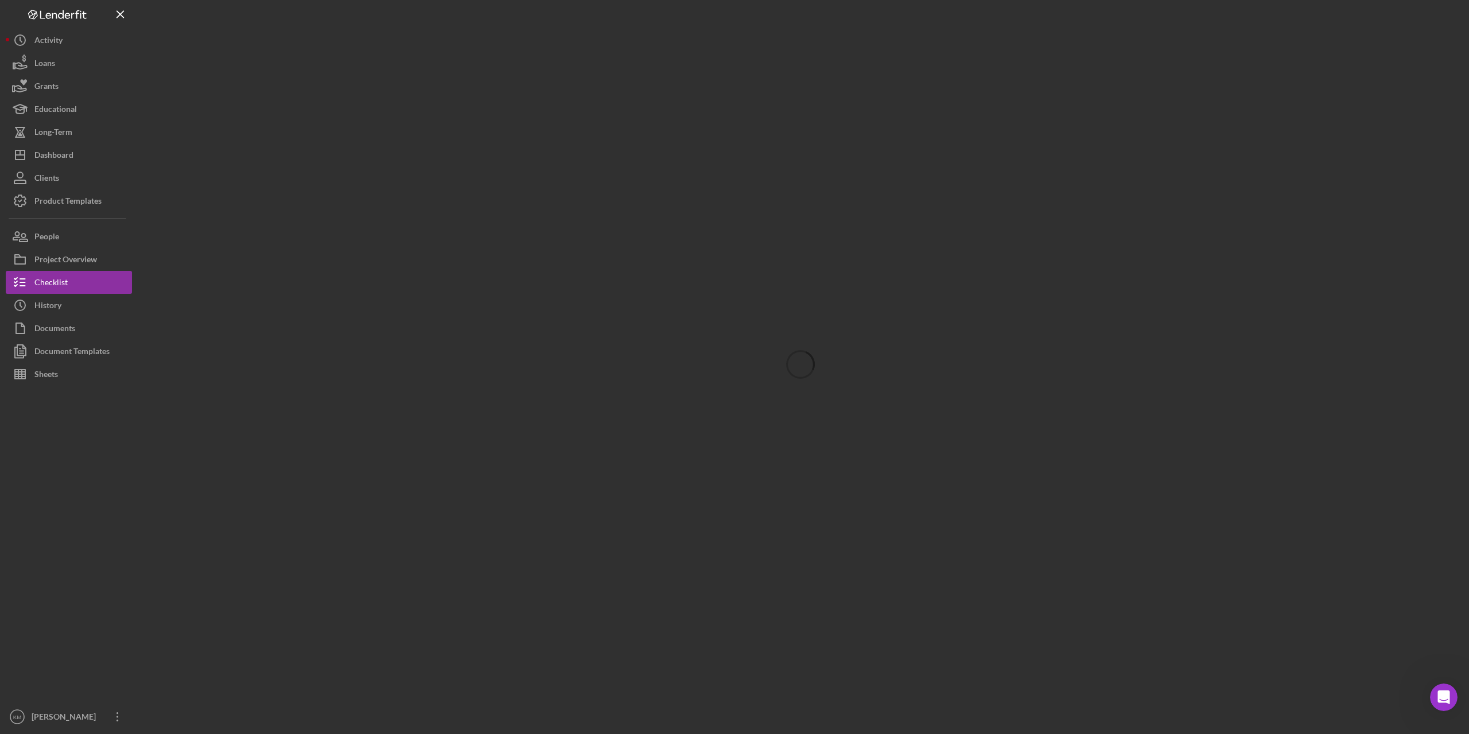  I want to click on button: Loans, so click(69, 63).